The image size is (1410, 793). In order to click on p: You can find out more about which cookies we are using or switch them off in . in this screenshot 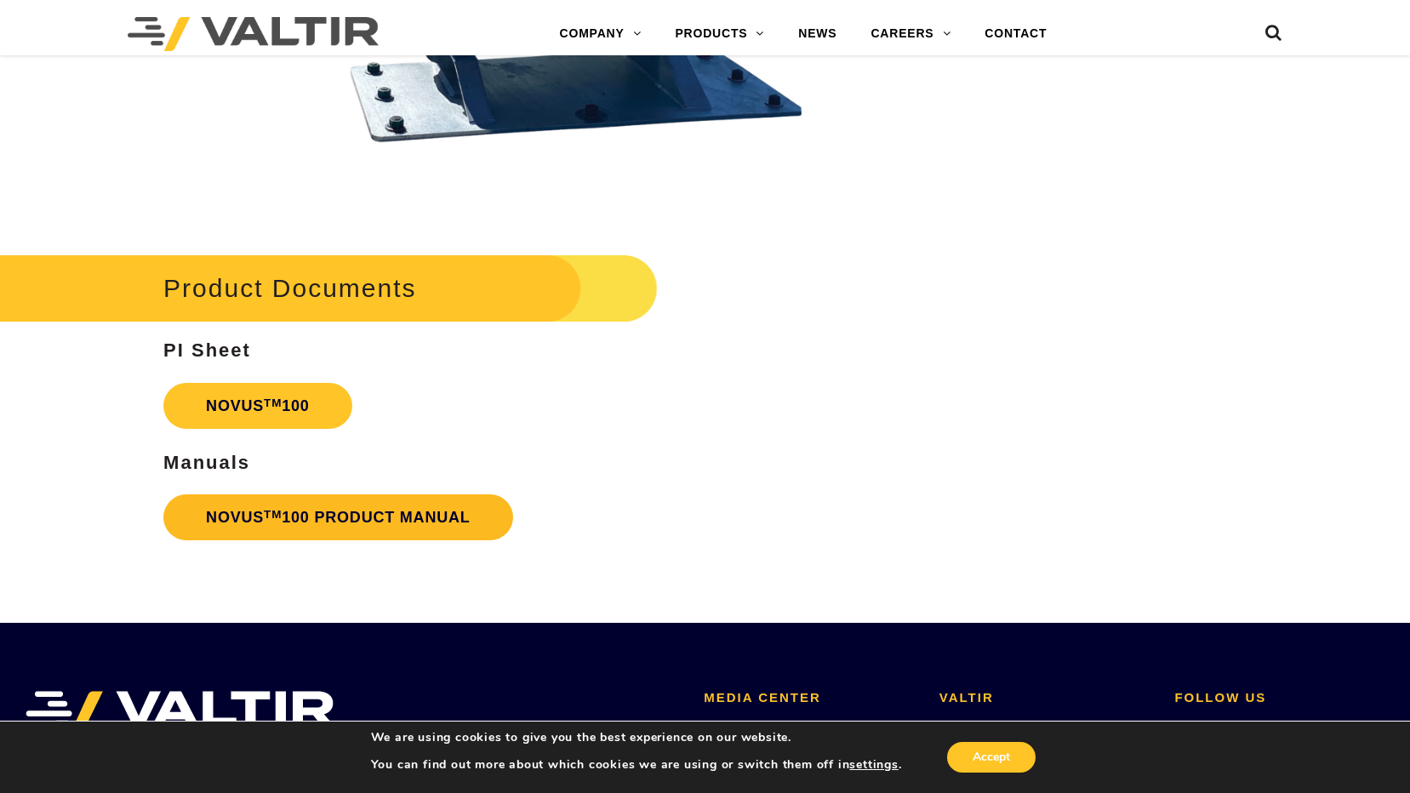, I will do `click(637, 765)`.